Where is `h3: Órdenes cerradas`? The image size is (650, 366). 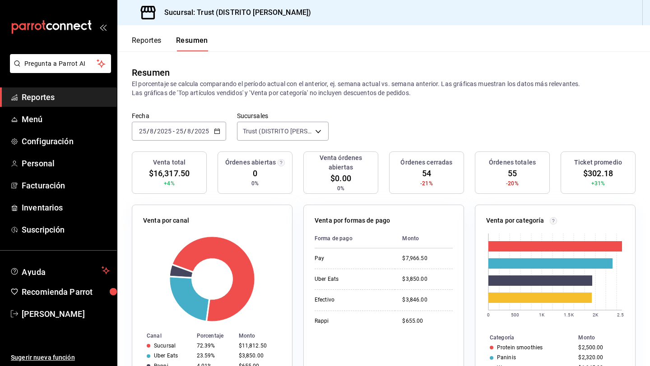
h3: Órdenes cerradas is located at coordinates (426, 162).